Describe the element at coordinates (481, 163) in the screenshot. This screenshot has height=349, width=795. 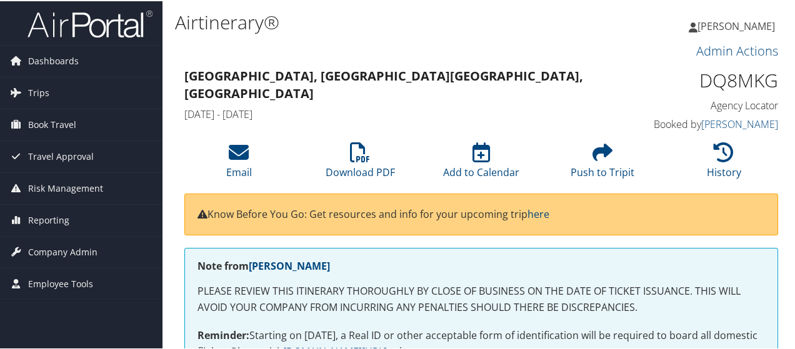
I see `a: Add to Calendar` at that location.